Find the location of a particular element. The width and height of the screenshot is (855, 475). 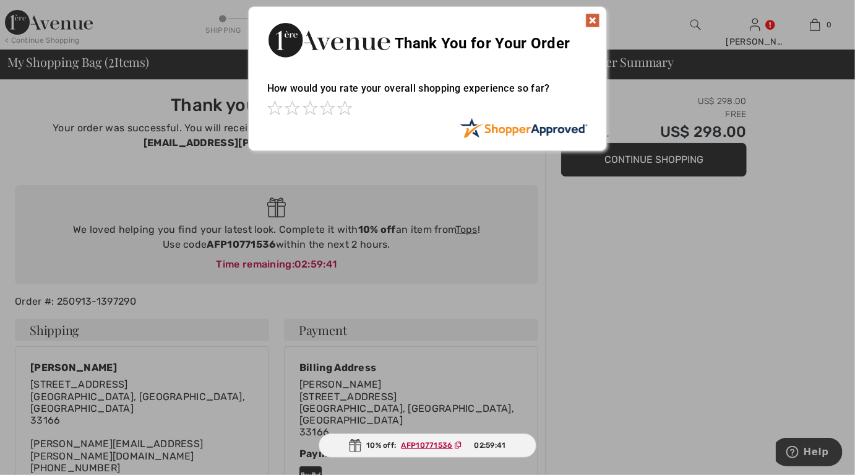

img: x is located at coordinates (593, 20).